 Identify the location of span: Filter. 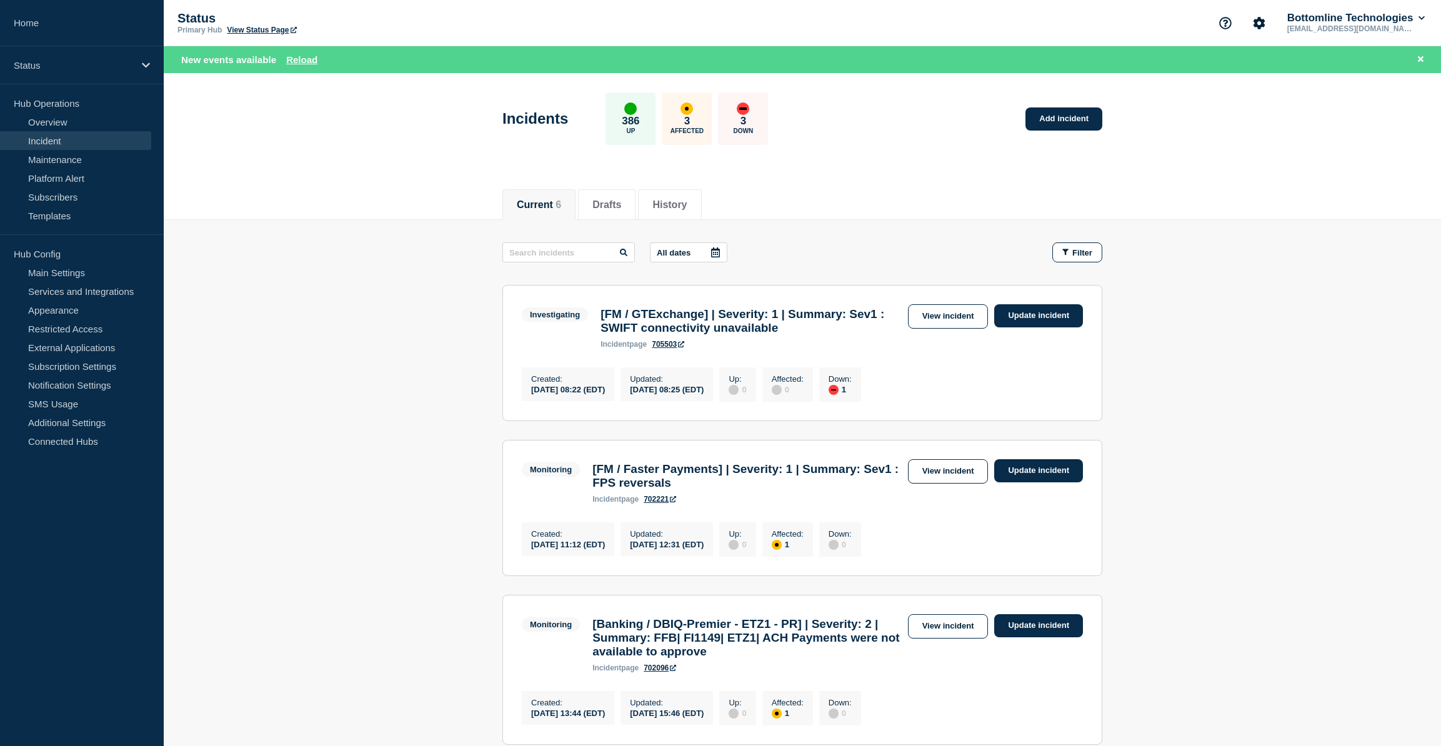
(1083, 253).